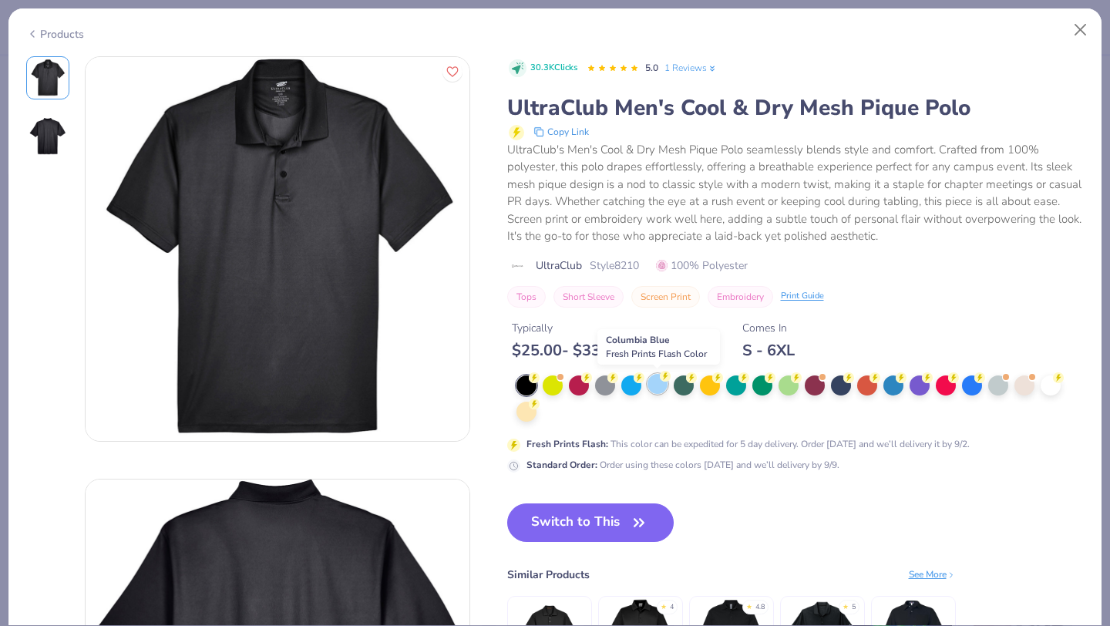 This screenshot has width=1110, height=626. What do you see at coordinates (526, 297) in the screenshot?
I see `button: Tops` at bounding box center [526, 297].